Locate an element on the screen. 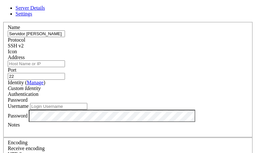  label: Protocol is located at coordinates (17, 40).